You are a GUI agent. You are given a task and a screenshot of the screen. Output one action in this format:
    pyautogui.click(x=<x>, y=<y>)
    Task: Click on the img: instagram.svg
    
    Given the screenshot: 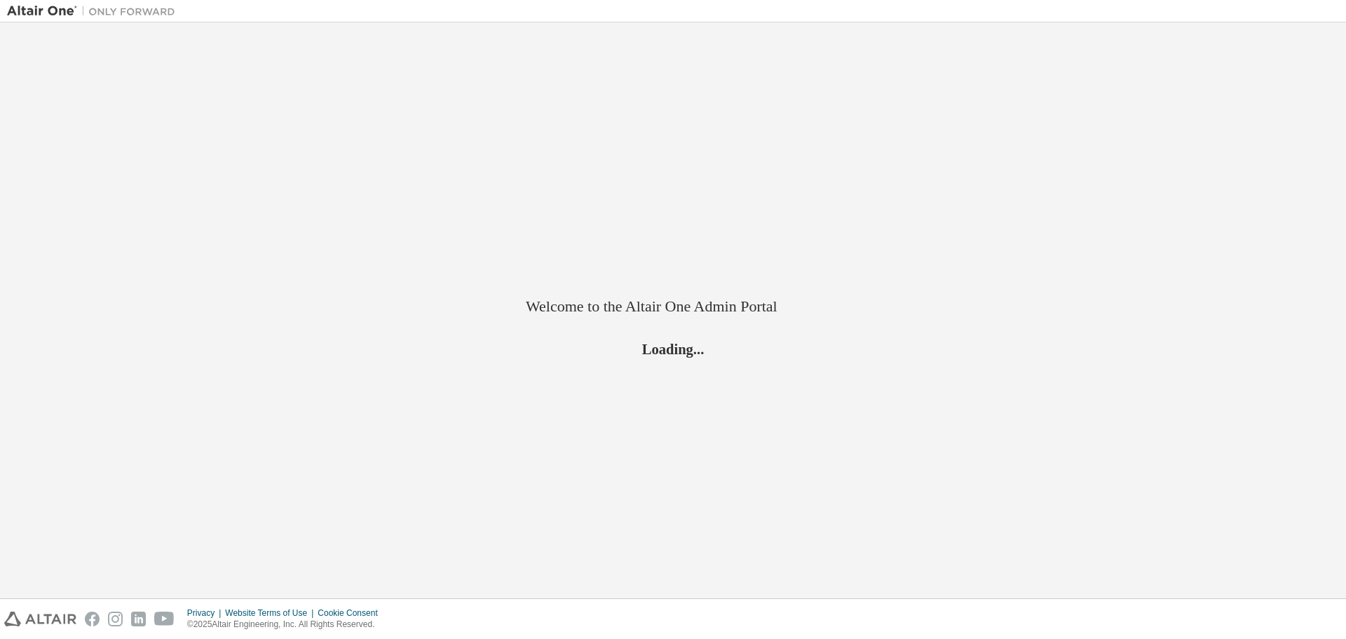 What is the action you would take?
    pyautogui.click(x=115, y=618)
    